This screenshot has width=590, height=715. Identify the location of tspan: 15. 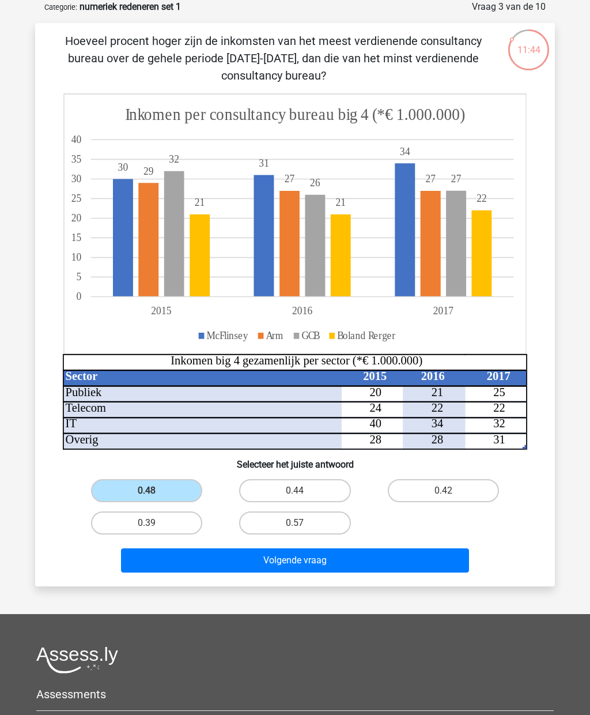
(77, 237).